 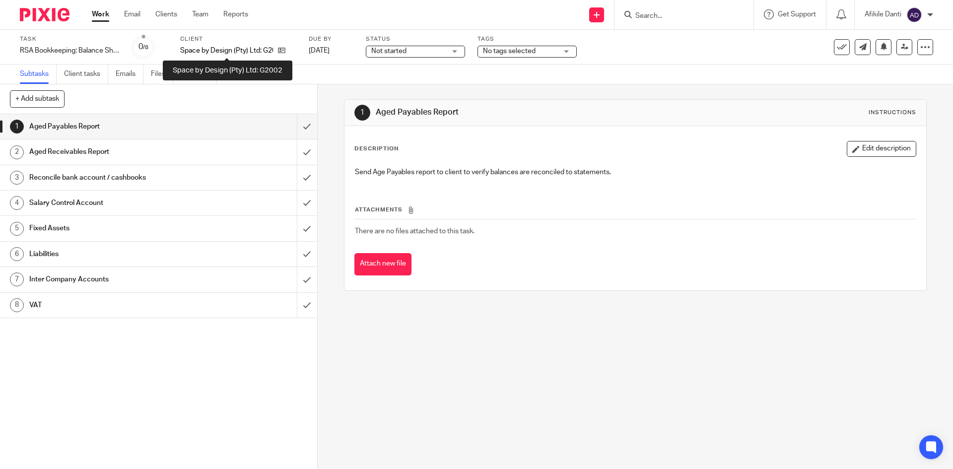 What do you see at coordinates (415, 39) in the screenshot?
I see `label: Status` at bounding box center [415, 39].